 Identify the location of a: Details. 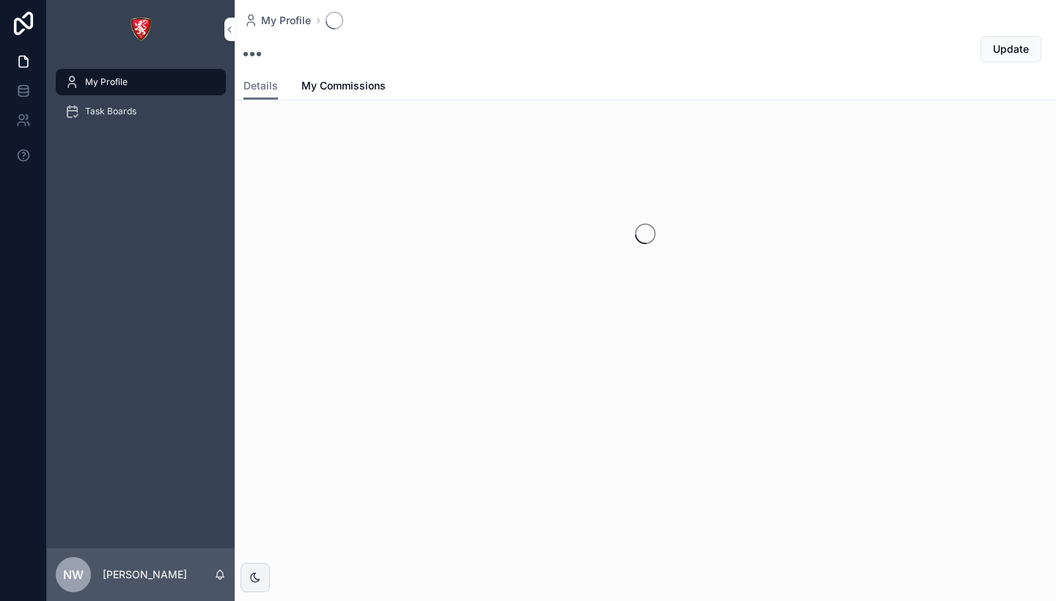
(260, 87).